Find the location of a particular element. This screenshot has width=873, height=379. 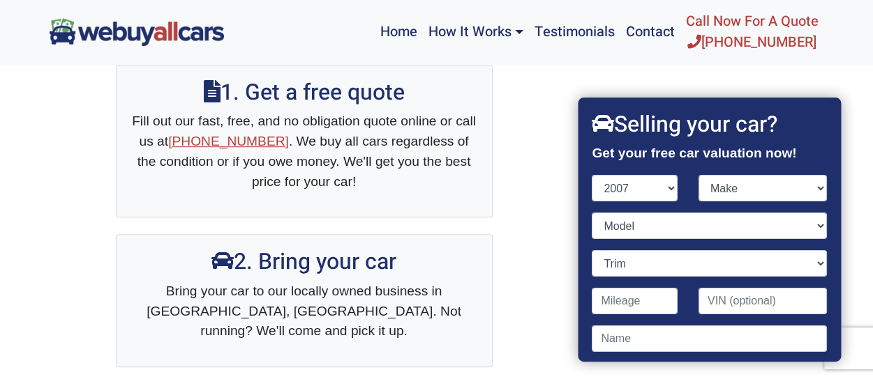

a: Home is located at coordinates (398, 32).